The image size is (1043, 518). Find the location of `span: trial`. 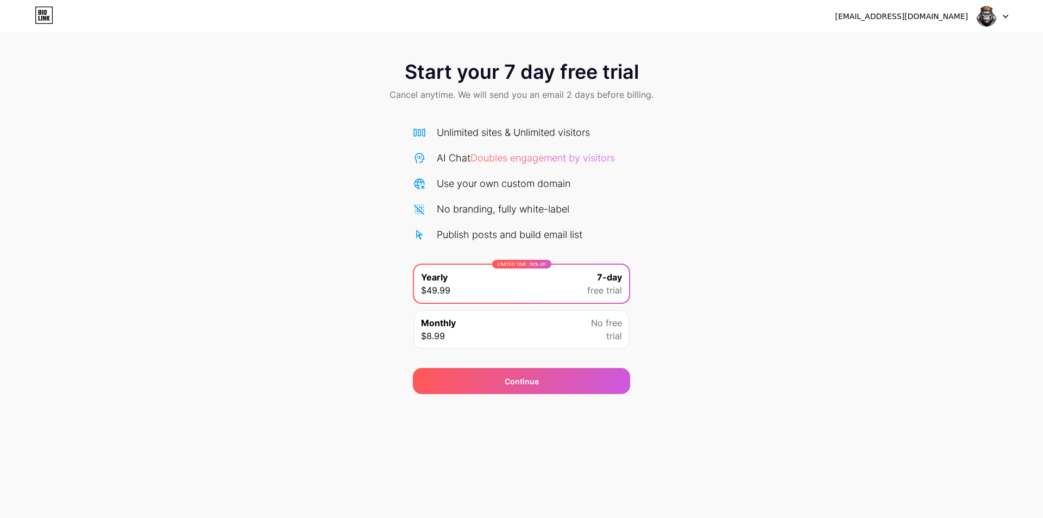

span: trial is located at coordinates (614, 336).